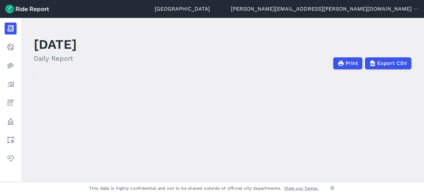 This screenshot has width=424, height=194. I want to click on a: View our Terms., so click(301, 188).